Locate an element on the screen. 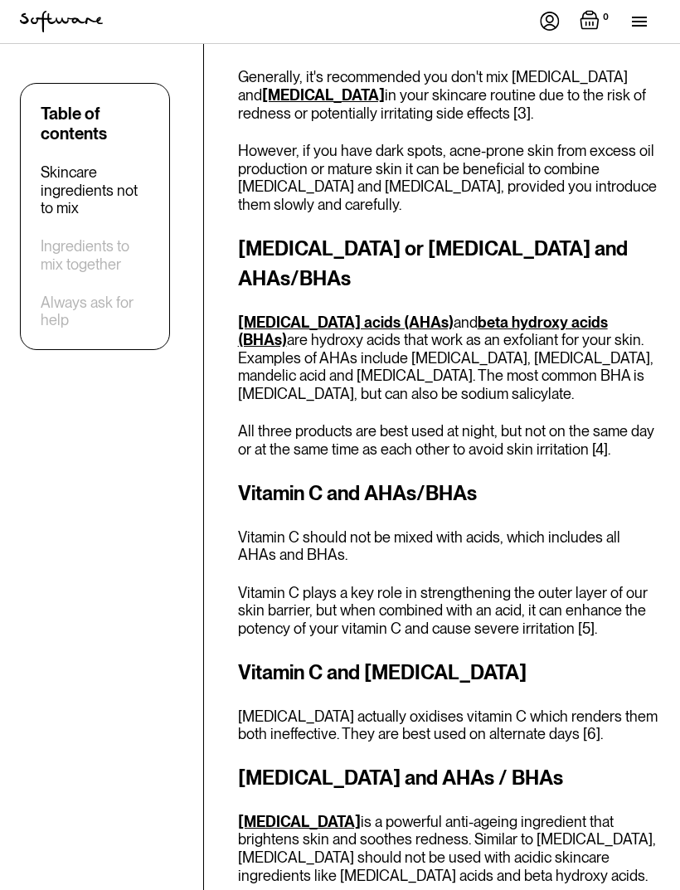  p: and are hydroxy acids that work as an exfoliant for your skin. Examples of AHAs include [MEDICAL_... is located at coordinates (449, 358).